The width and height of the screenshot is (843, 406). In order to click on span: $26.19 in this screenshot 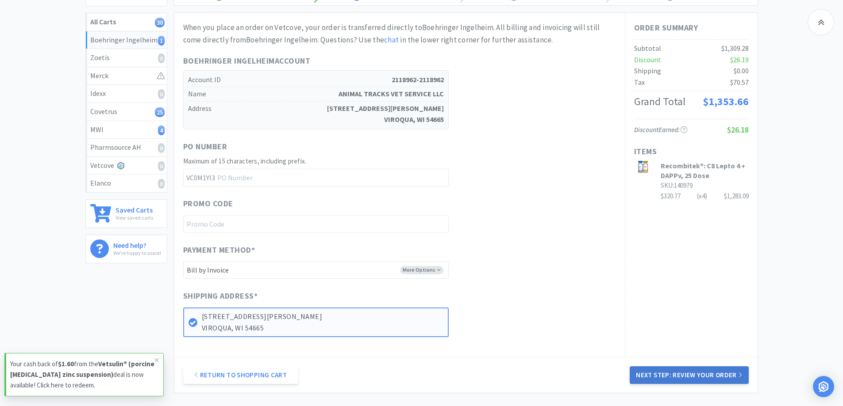, I will do `click(739, 60)`.